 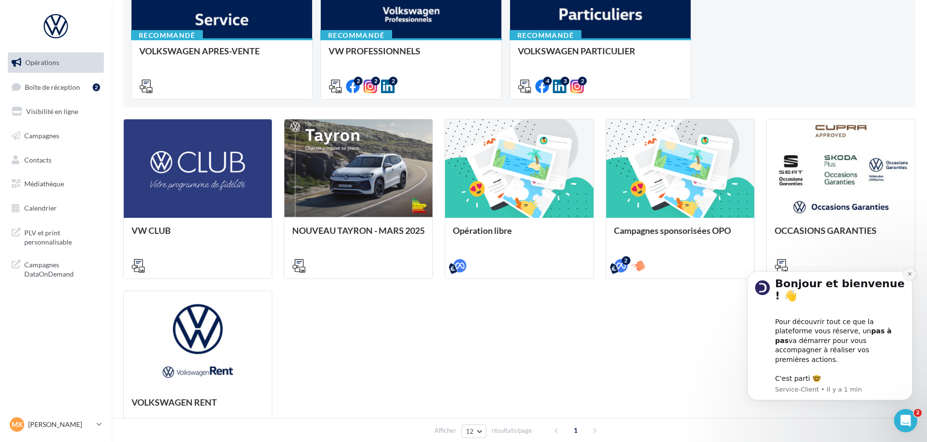 What do you see at coordinates (199, 51) in the screenshot?
I see `span: VOLKSWAGEN APRES-VENTE` at bounding box center [199, 51].